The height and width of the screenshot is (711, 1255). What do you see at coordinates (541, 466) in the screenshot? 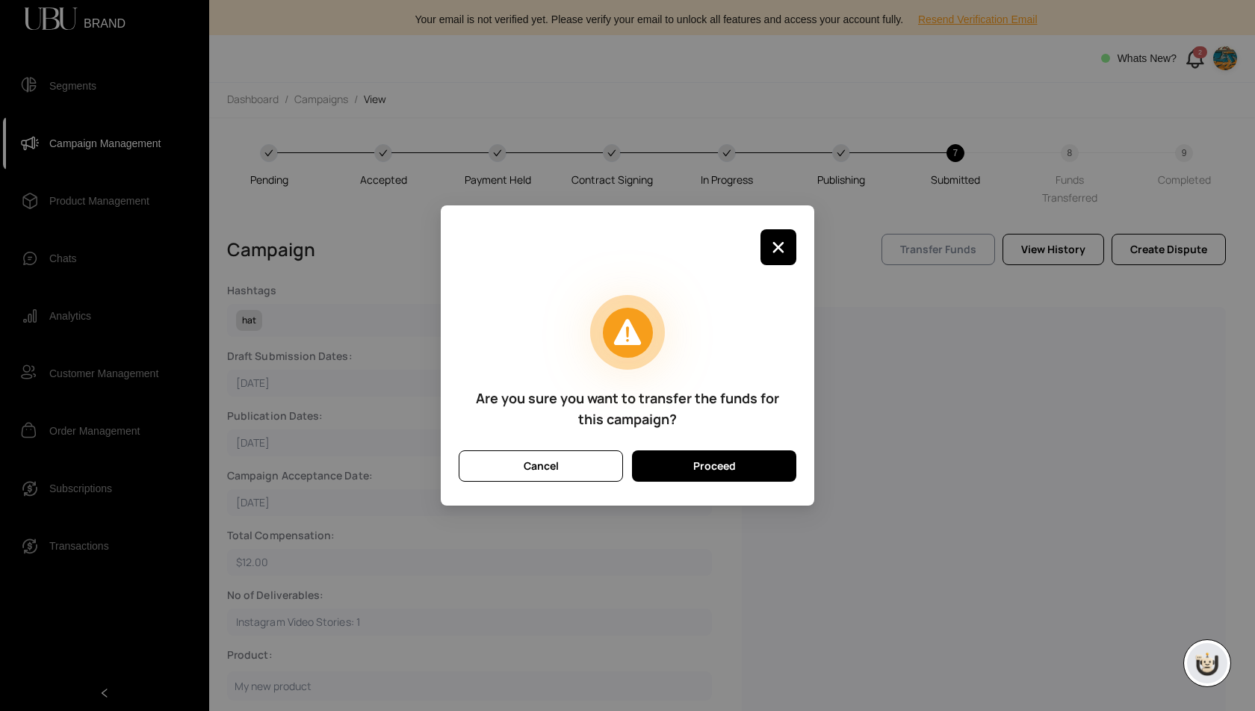
I see `span: Cancel` at bounding box center [541, 466].